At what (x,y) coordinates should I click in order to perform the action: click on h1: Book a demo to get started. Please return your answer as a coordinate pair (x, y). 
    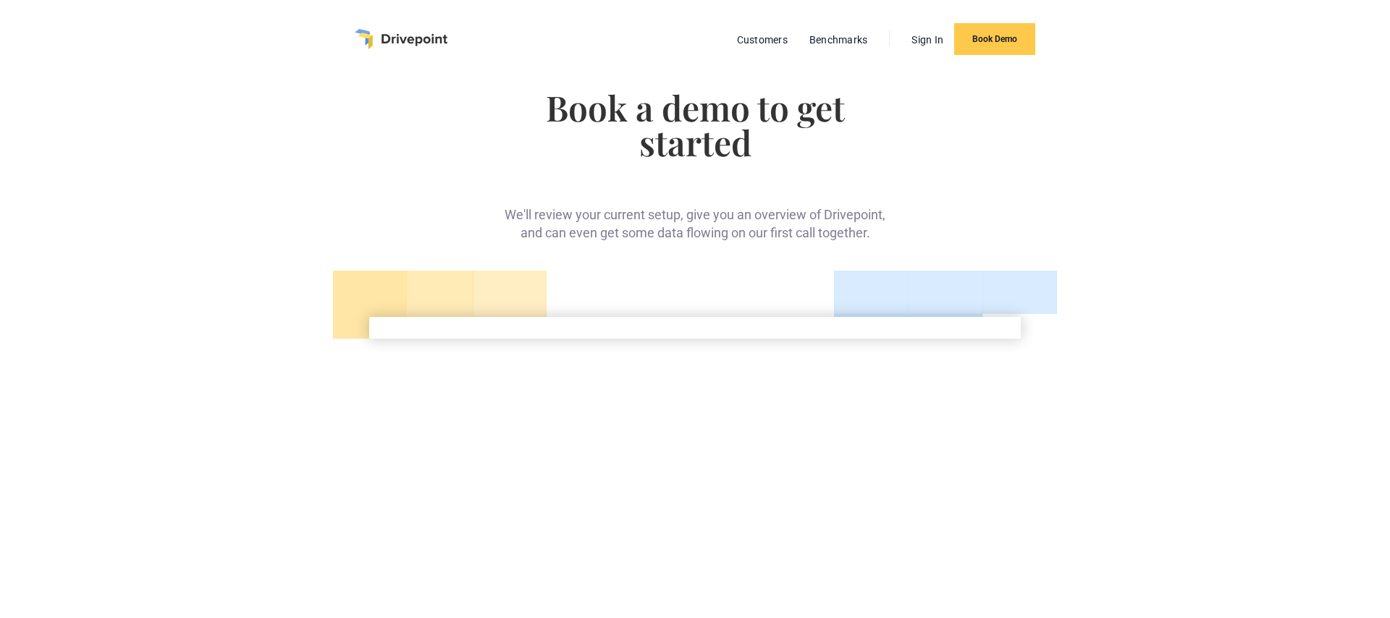
    Looking at the image, I should click on (695, 124).